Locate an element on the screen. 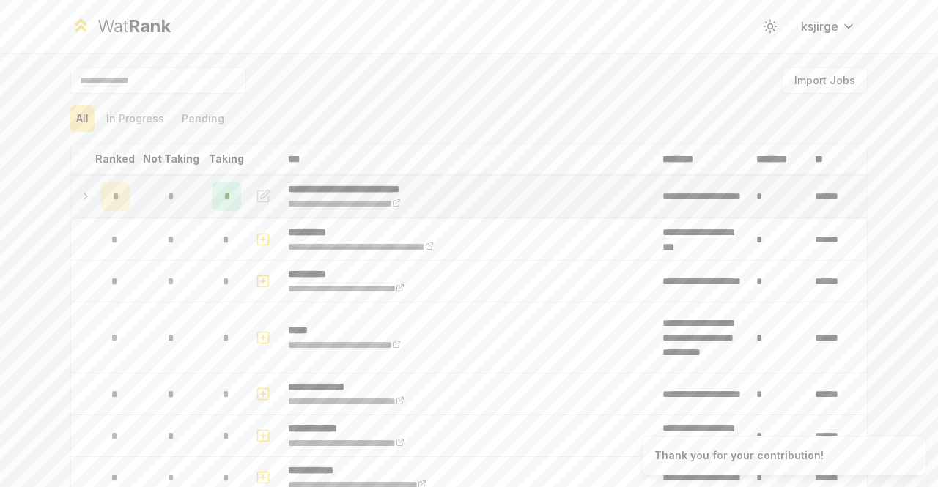  p: Taking is located at coordinates (226, 159).